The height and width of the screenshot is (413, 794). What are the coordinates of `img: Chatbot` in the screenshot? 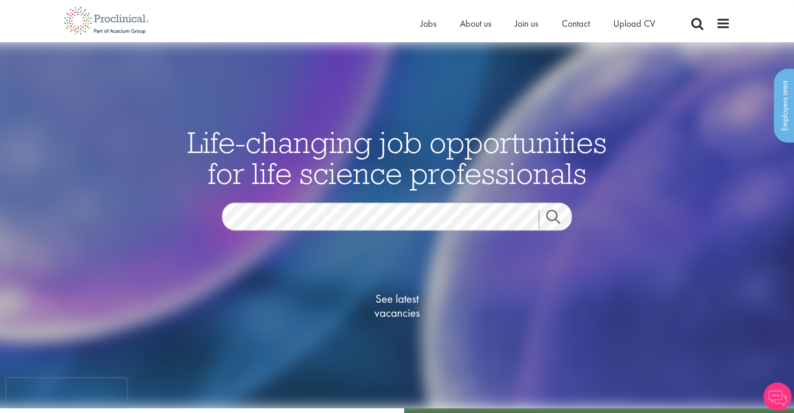 It's located at (777, 396).